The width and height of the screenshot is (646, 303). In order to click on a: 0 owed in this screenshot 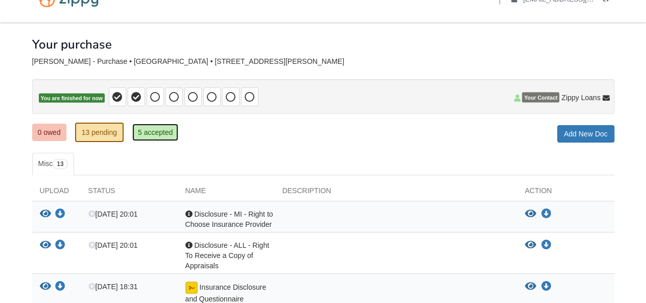, I will do `click(49, 132)`.